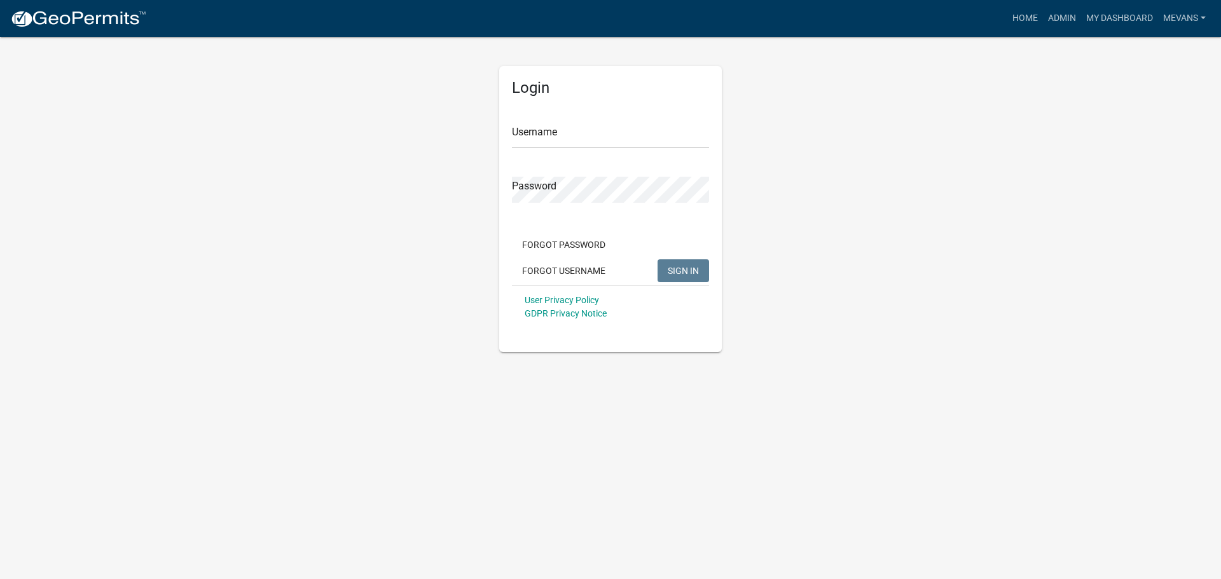 Image resolution: width=1221 pixels, height=579 pixels. Describe the element at coordinates (683, 271) in the screenshot. I see `button: SIGN IN` at that location.